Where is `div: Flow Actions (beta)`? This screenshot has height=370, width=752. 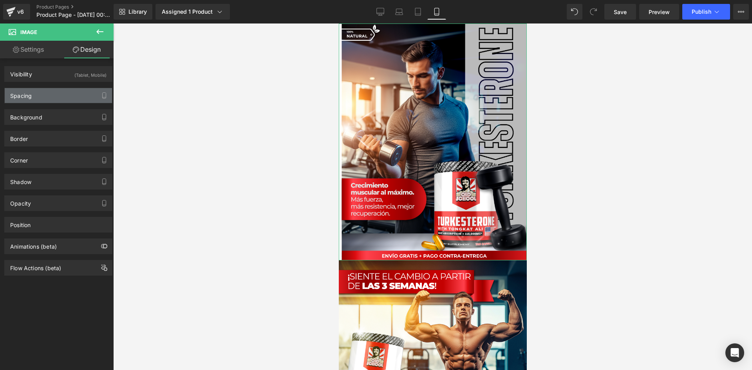
div: Flow Actions (beta) is located at coordinates (36, 266).